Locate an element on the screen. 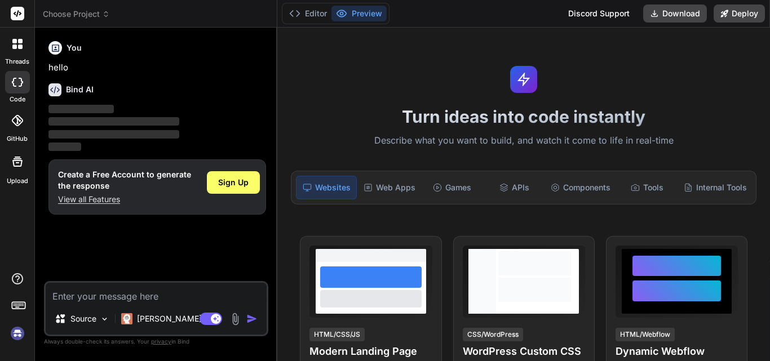 The image size is (770, 361). h4: Modern Landing Page is located at coordinates (370, 352).